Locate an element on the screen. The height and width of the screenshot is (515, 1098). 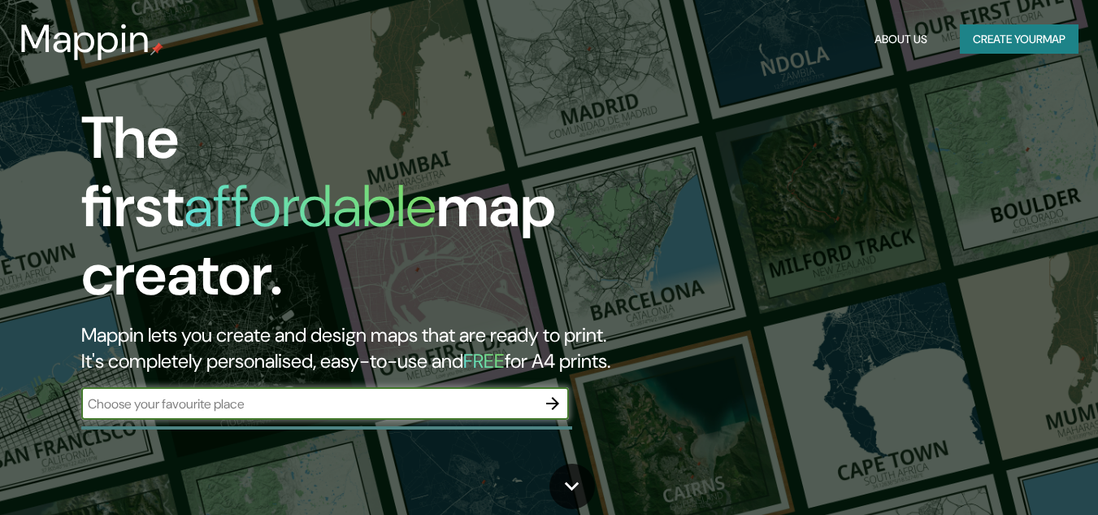
h1: affordable is located at coordinates (310, 206).